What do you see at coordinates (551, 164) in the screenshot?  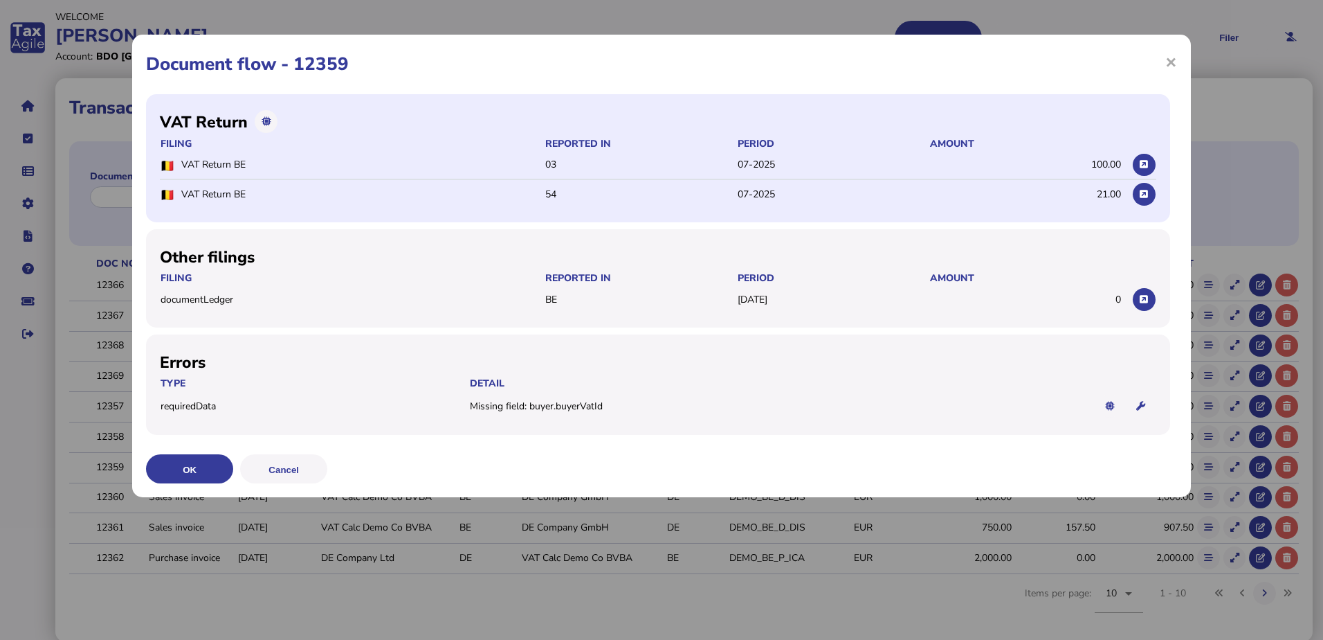 I see `span: 03` at bounding box center [551, 164].